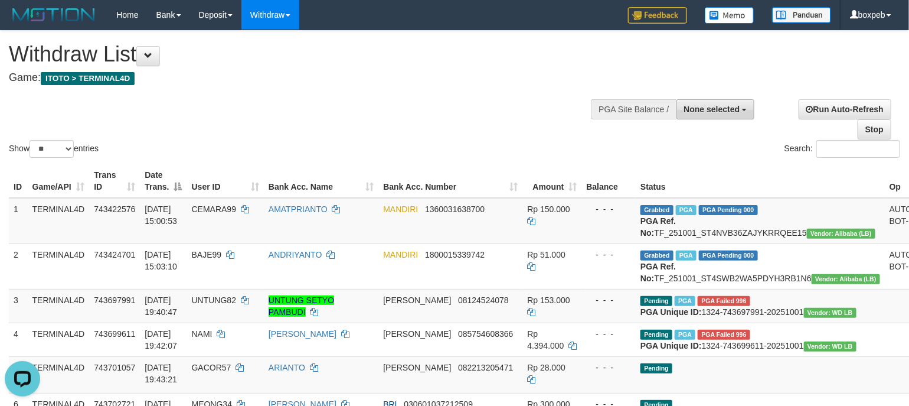 The width and height of the screenshot is (909, 406). What do you see at coordinates (115, 300) in the screenshot?
I see `span: 743697991` at bounding box center [115, 300].